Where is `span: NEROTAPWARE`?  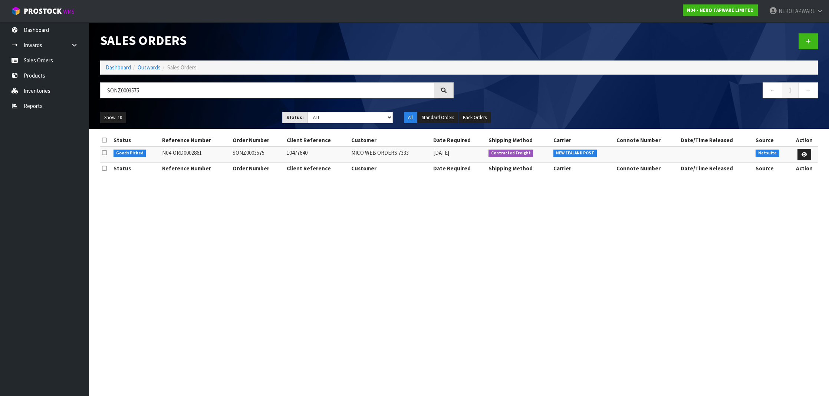
span: NEROTAPWARE is located at coordinates (797, 11).